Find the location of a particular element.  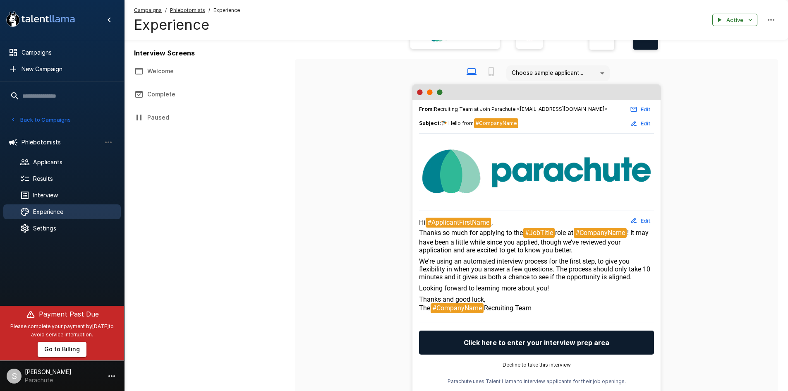

div: Choose sample applicant... is located at coordinates (558, 73).